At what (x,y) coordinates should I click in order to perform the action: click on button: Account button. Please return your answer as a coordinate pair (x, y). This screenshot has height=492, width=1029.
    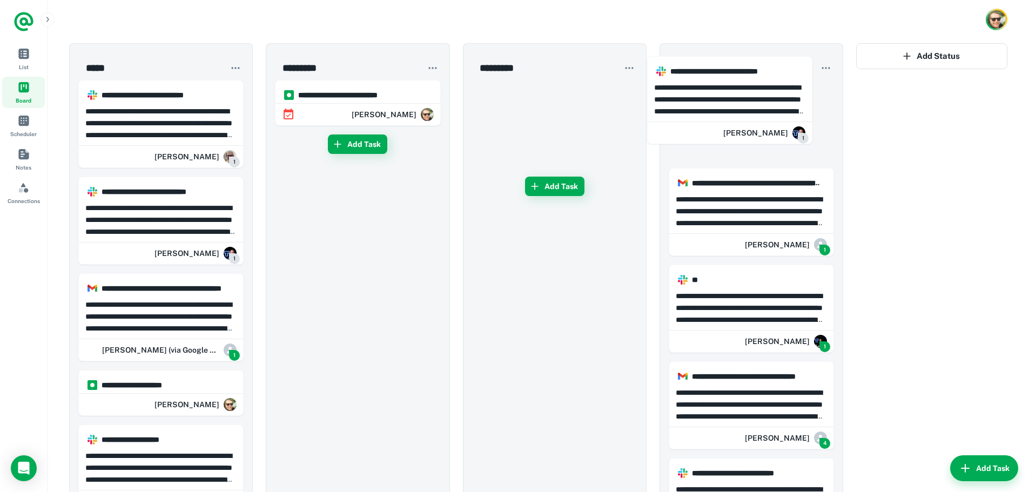
    Looking at the image, I should click on (996, 19).